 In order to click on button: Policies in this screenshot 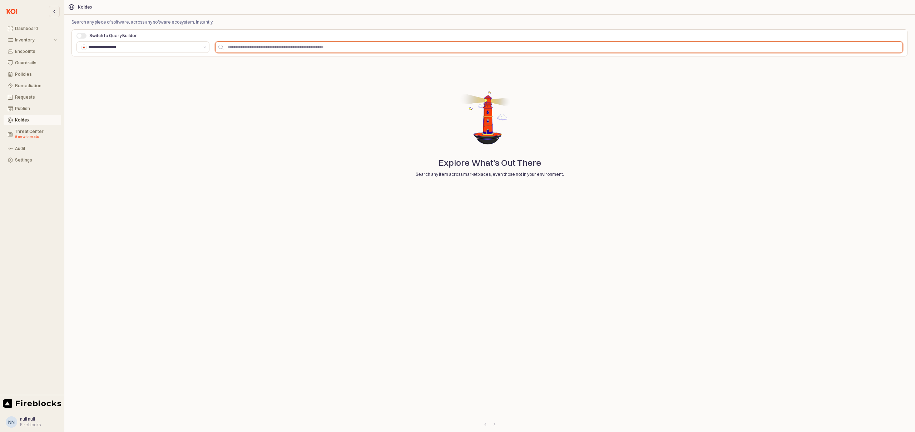, I will do `click(32, 74)`.